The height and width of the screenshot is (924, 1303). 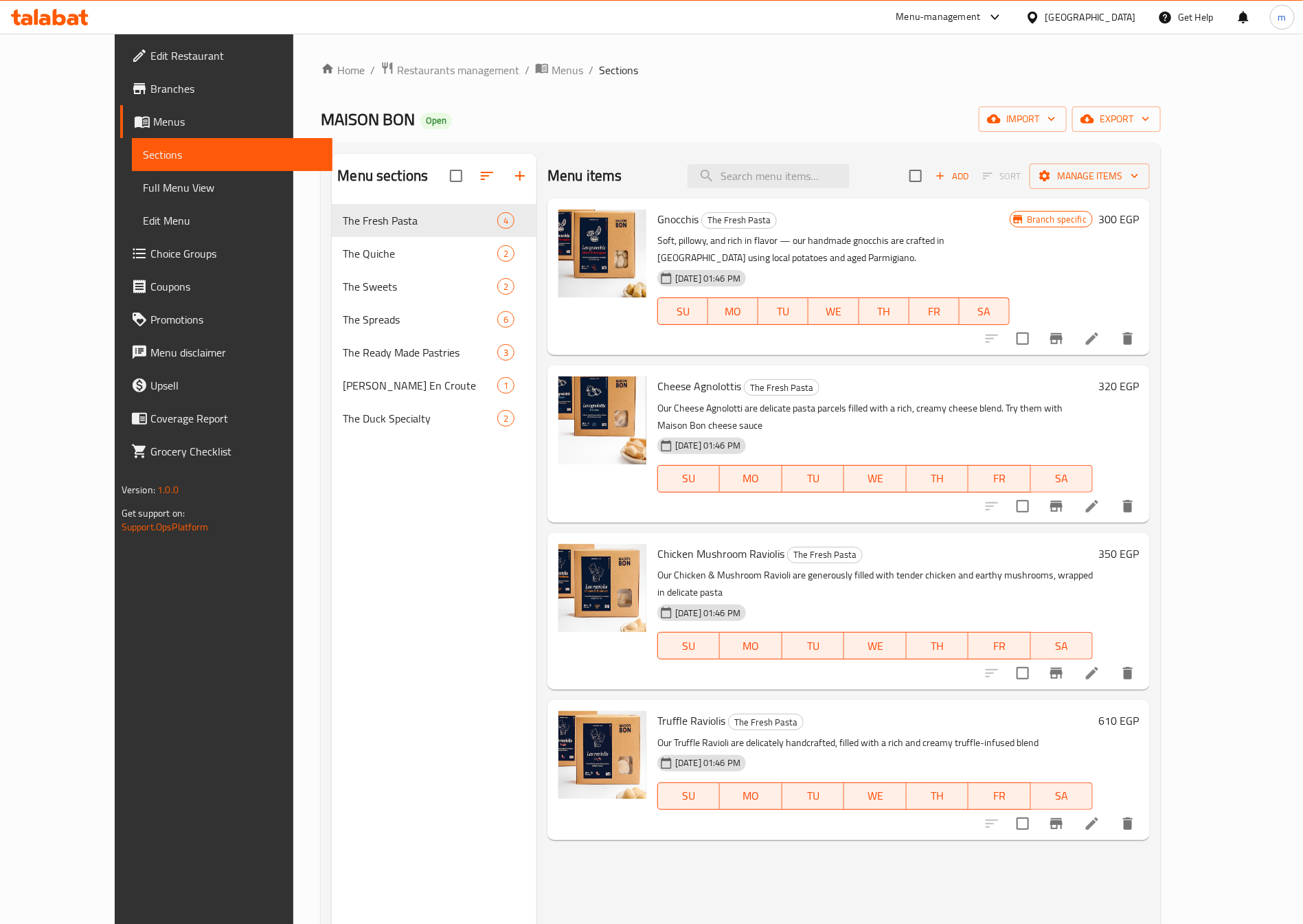 I want to click on h6: 610 EGP, so click(x=1118, y=721).